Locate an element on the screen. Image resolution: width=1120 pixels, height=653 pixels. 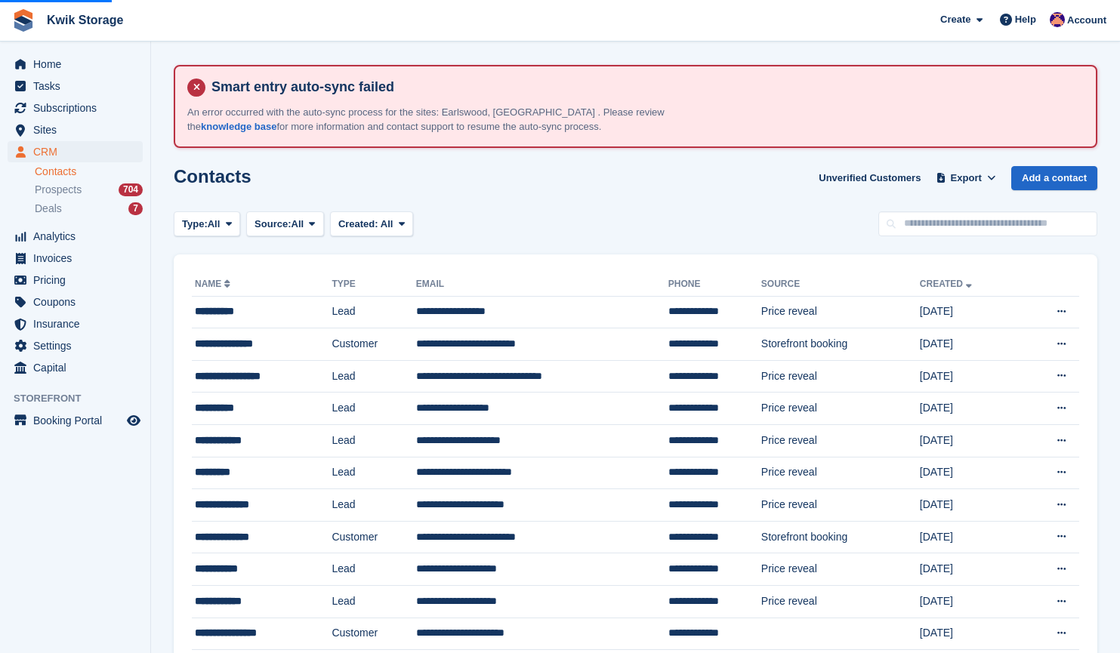
span: Type: is located at coordinates (195, 224).